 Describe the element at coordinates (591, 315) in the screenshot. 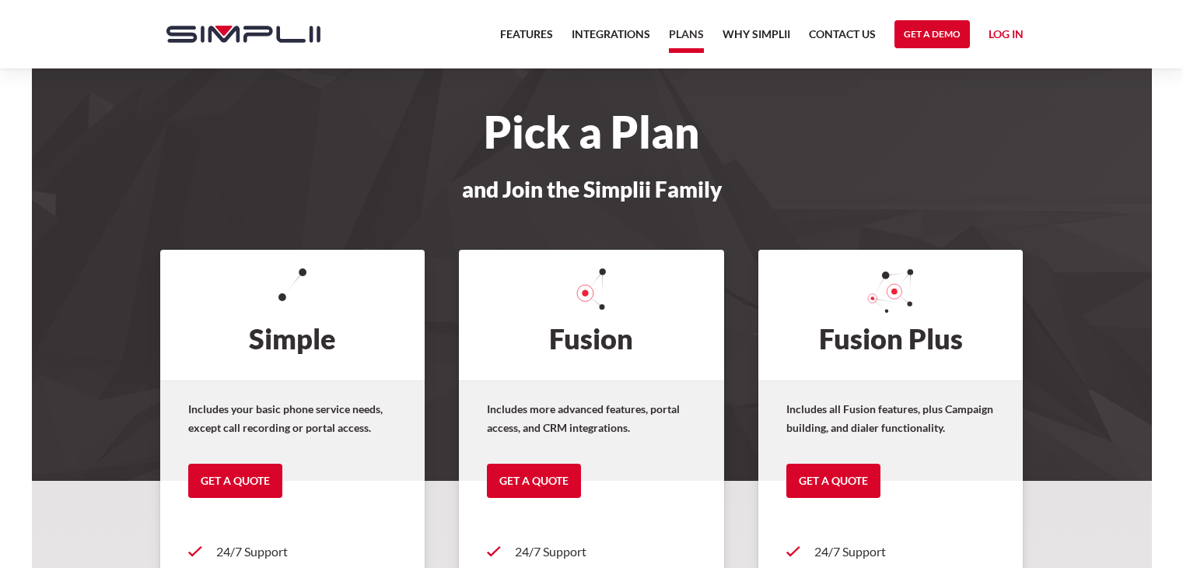

I see `h2: Fusion` at that location.